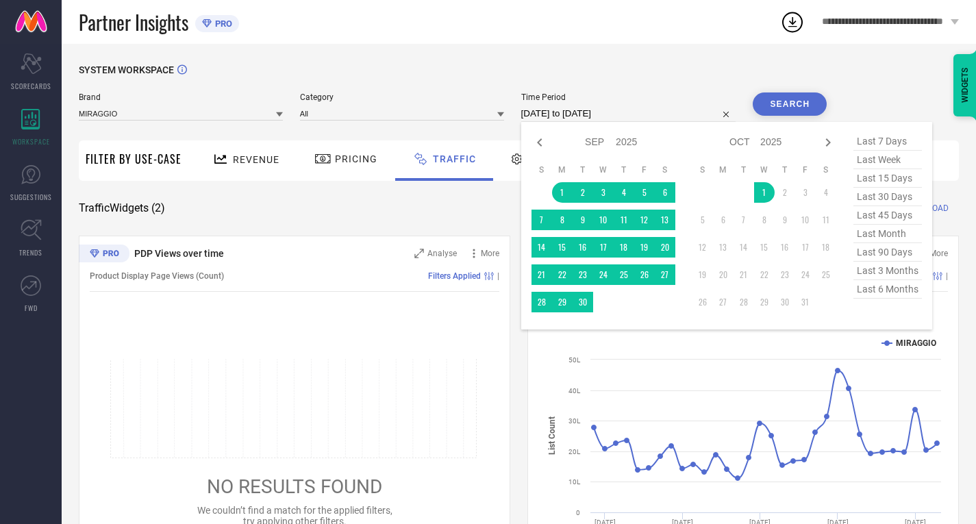 This screenshot has height=524, width=976. What do you see at coordinates (575, 451) in the screenshot?
I see `text: 20L` at bounding box center [575, 451].